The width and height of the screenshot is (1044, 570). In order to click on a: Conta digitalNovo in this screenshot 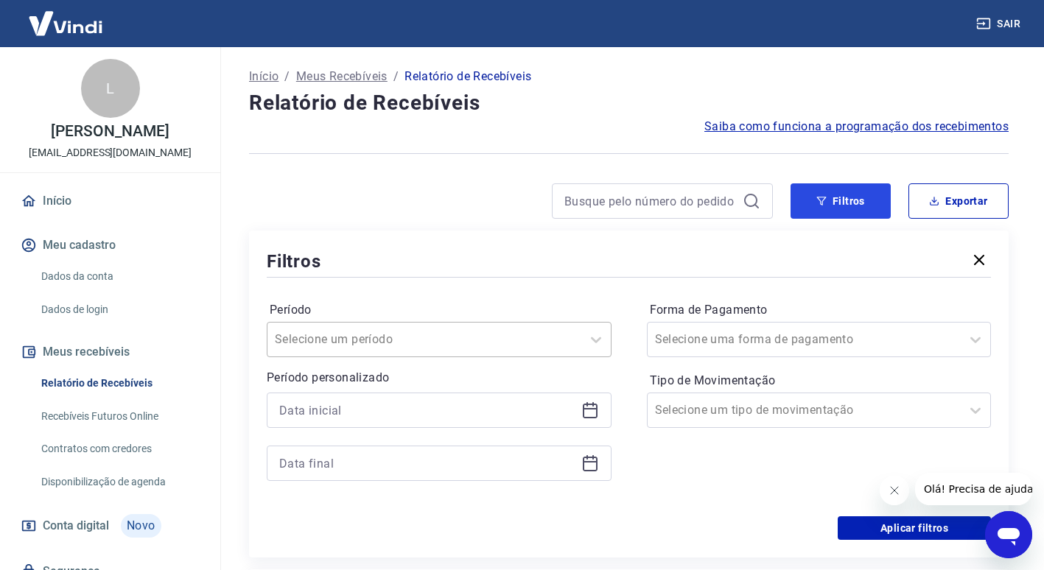, I will do `click(110, 526)`.